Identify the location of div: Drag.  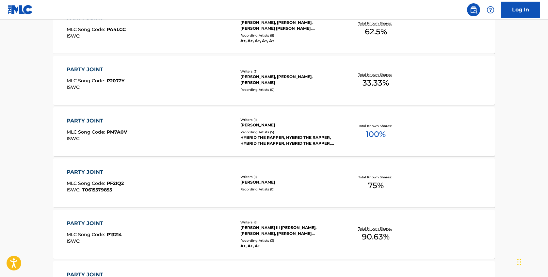
(520, 262).